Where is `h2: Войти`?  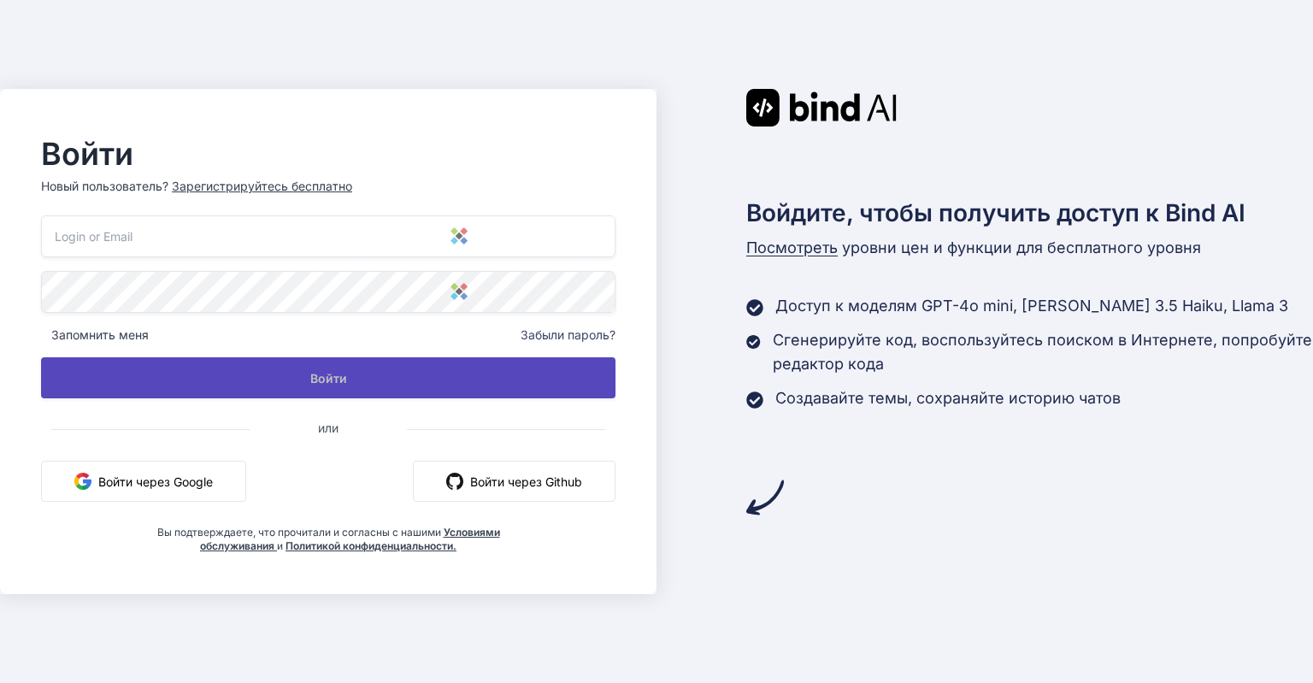
h2: Войти is located at coordinates (328, 154).